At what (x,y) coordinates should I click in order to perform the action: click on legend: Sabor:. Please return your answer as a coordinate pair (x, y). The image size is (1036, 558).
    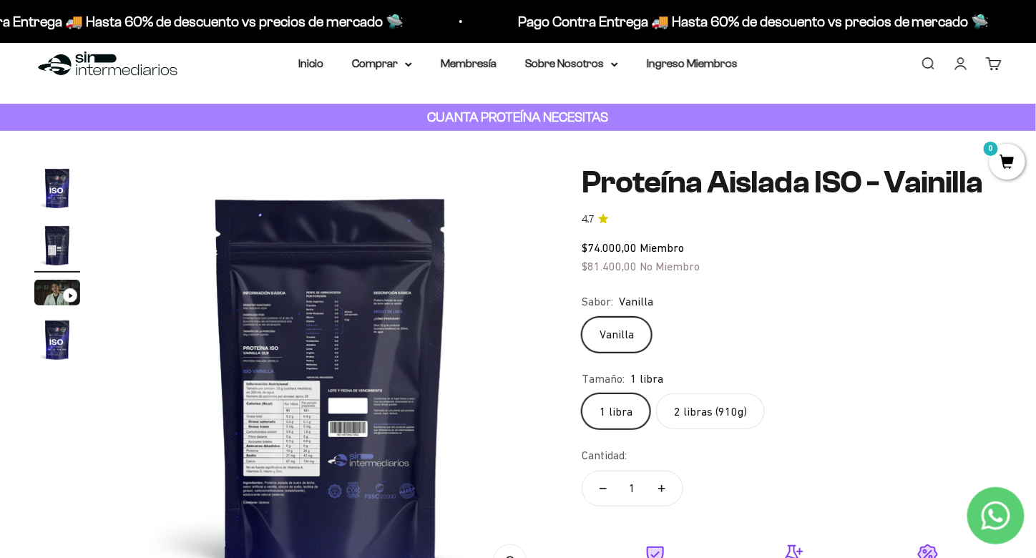
    Looking at the image, I should click on (598, 302).